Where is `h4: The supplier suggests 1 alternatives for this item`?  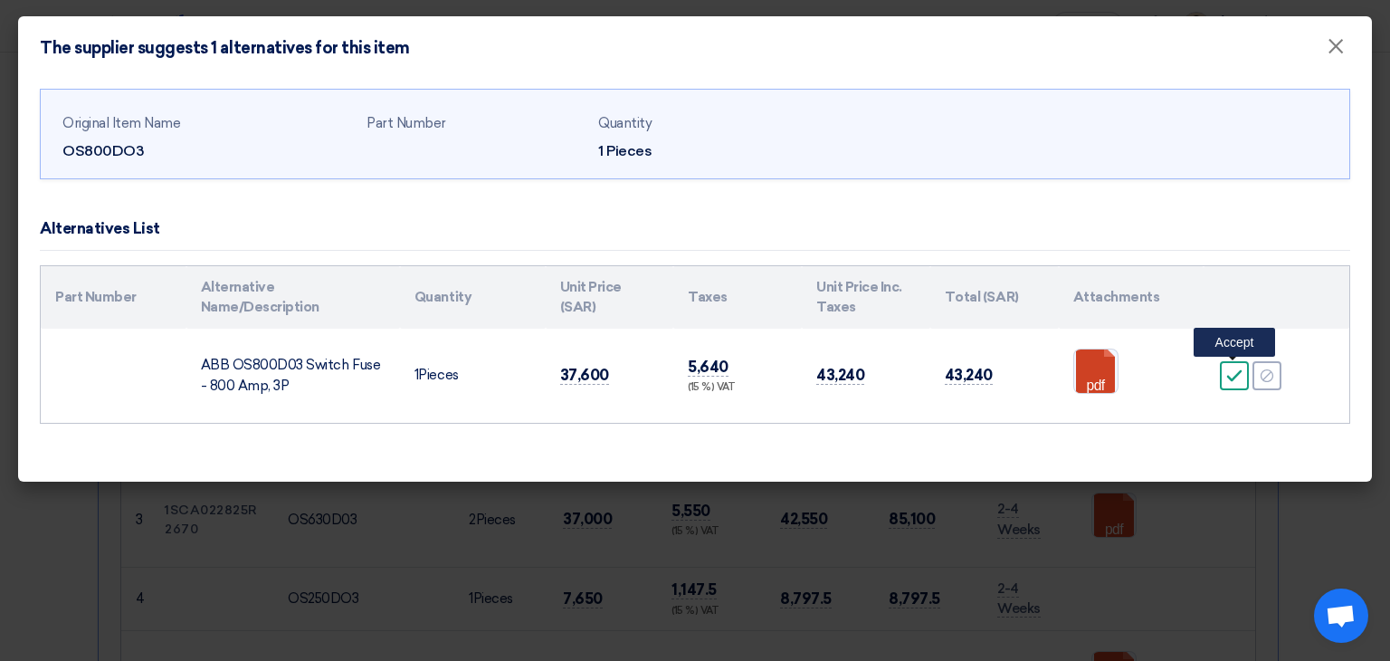 h4: The supplier suggests 1 alternatives for this item is located at coordinates (224, 48).